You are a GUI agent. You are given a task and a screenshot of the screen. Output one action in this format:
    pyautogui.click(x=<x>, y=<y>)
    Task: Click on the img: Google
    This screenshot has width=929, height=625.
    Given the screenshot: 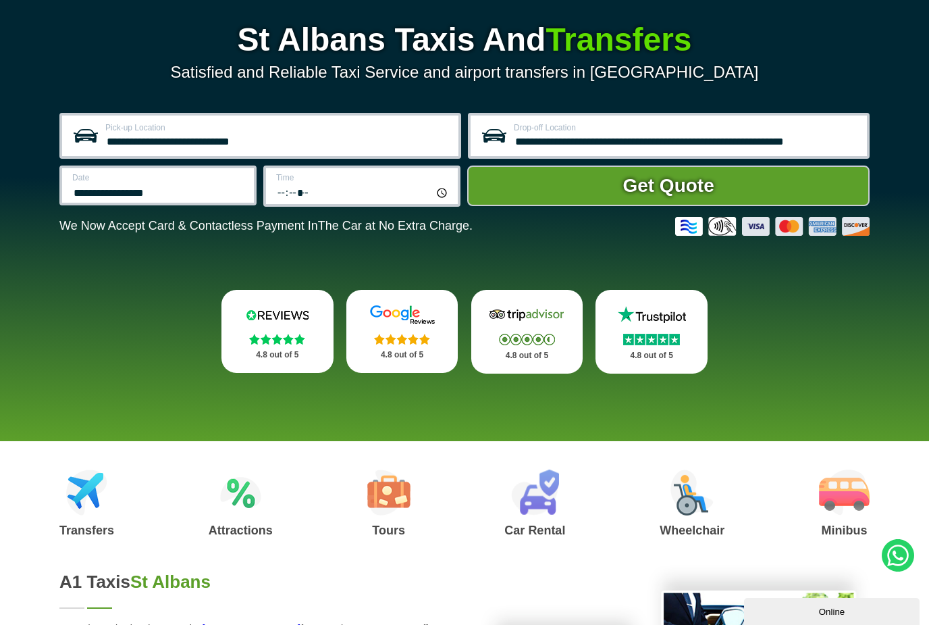 What is the action you would take?
    pyautogui.click(x=403, y=315)
    